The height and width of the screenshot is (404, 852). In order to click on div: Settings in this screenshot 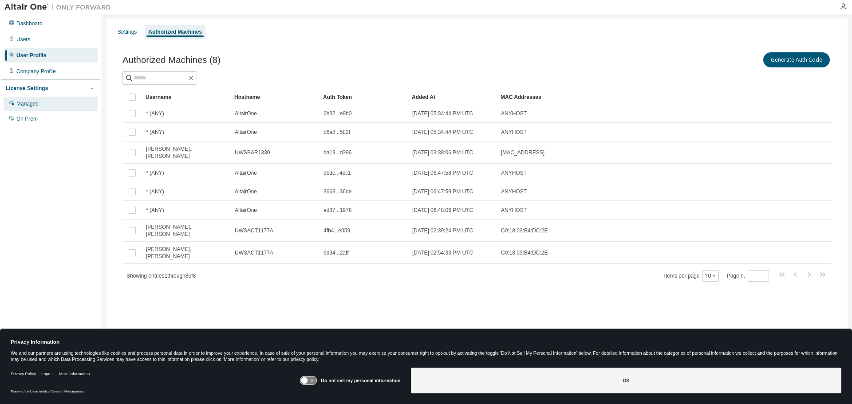, I will do `click(127, 32)`.